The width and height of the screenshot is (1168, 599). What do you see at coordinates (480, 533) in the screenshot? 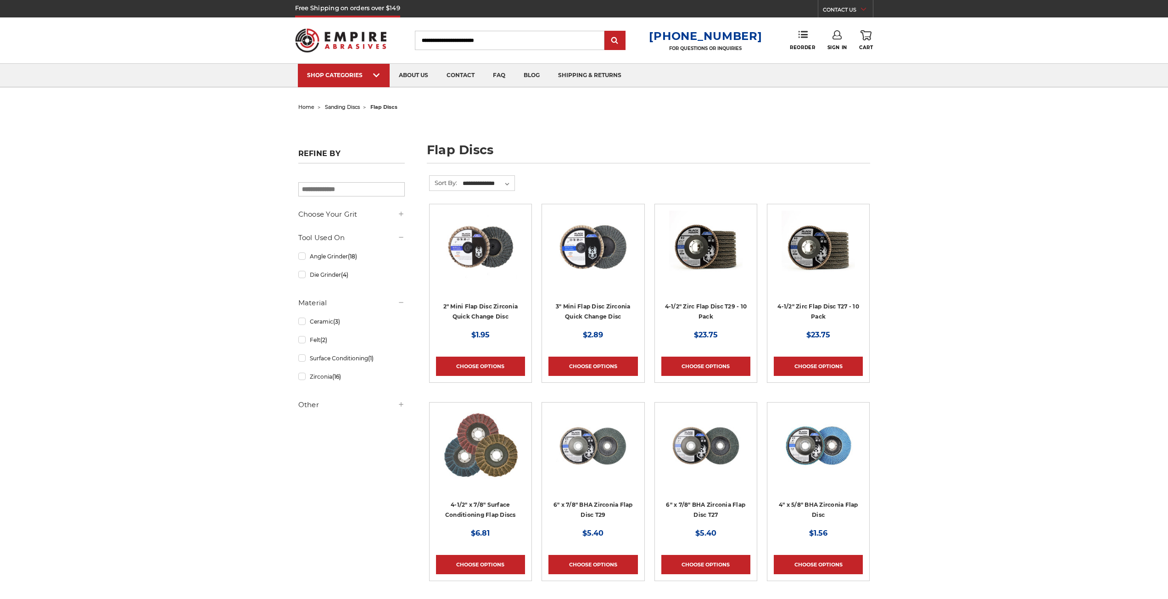
I see `span: $6.81` at bounding box center [480, 533].